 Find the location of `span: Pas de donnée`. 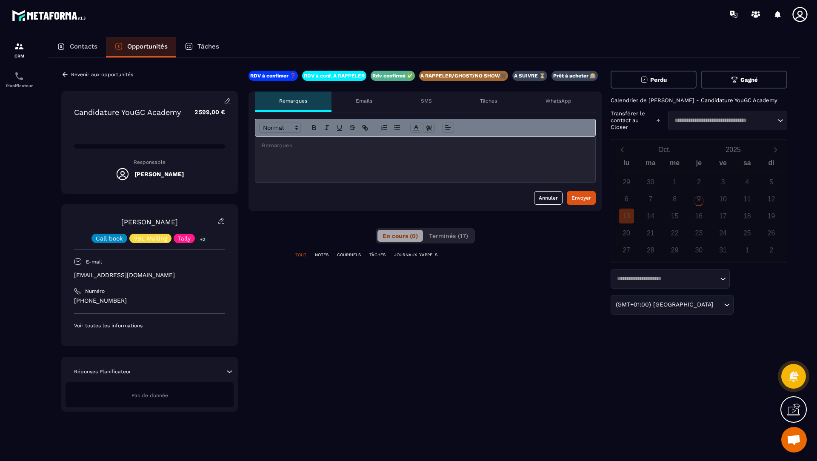

span: Pas de donnée is located at coordinates (150, 395).